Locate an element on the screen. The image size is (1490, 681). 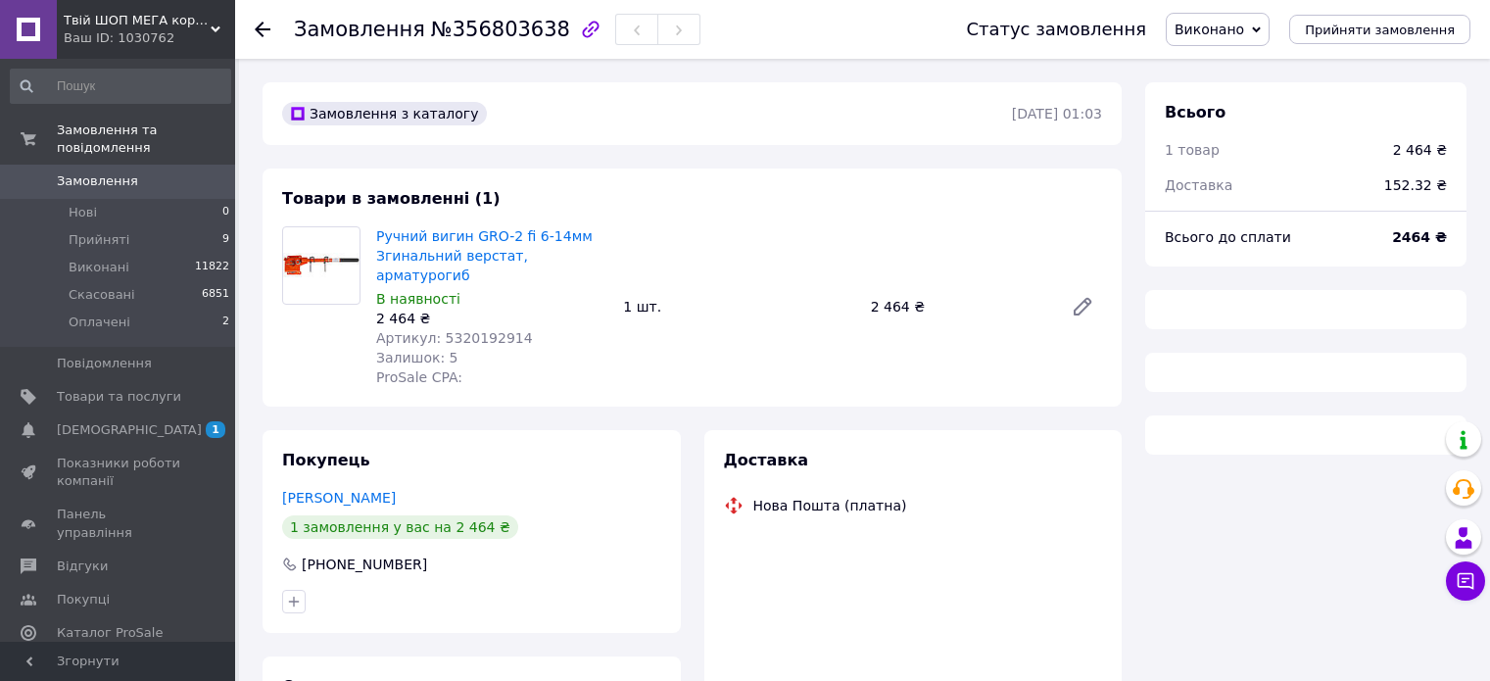
div: Ваш ID: 1030762 is located at coordinates (149, 38).